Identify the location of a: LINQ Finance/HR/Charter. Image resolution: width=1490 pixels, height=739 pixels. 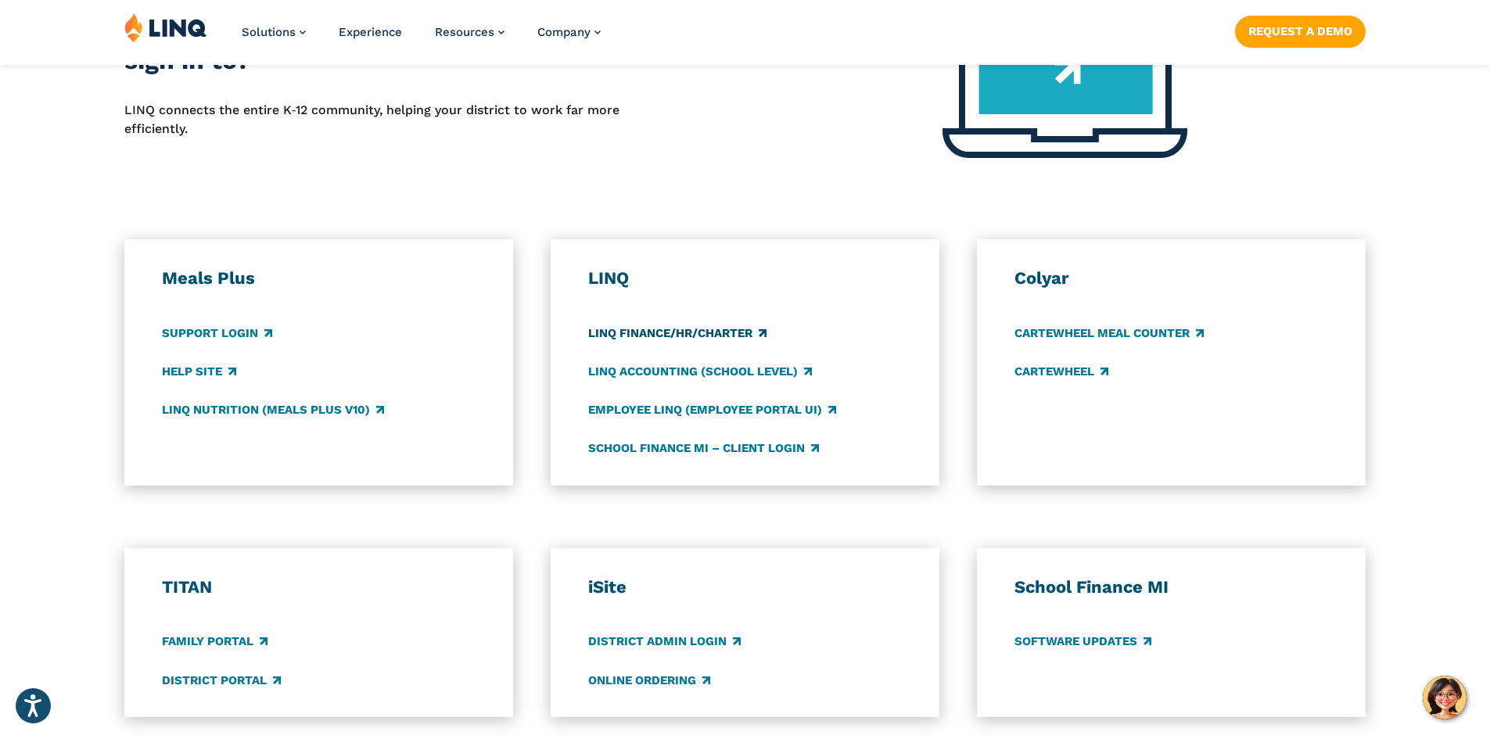
(677, 333).